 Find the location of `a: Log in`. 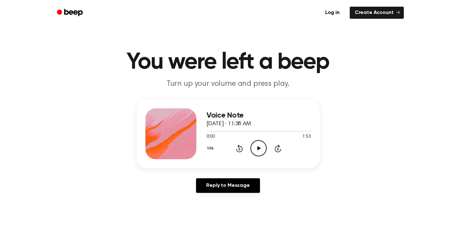

a: Log in is located at coordinates (332, 13).